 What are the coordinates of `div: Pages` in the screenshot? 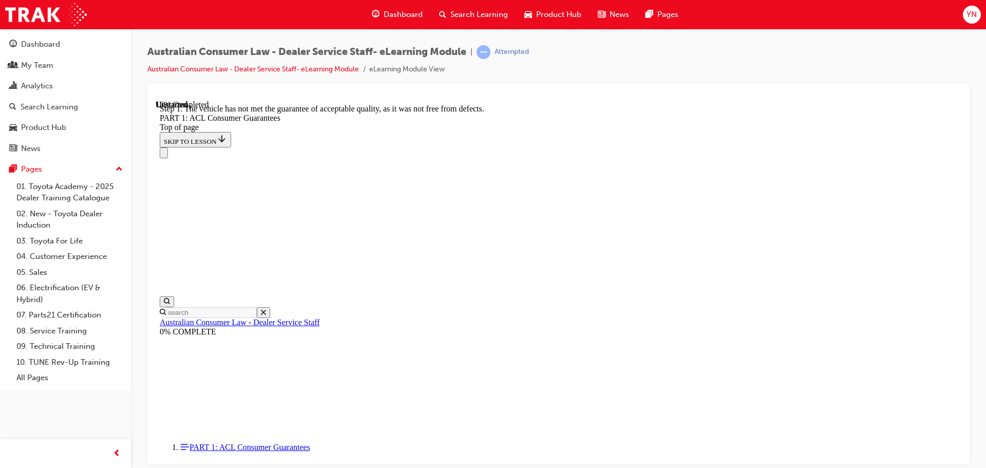 It's located at (31, 169).